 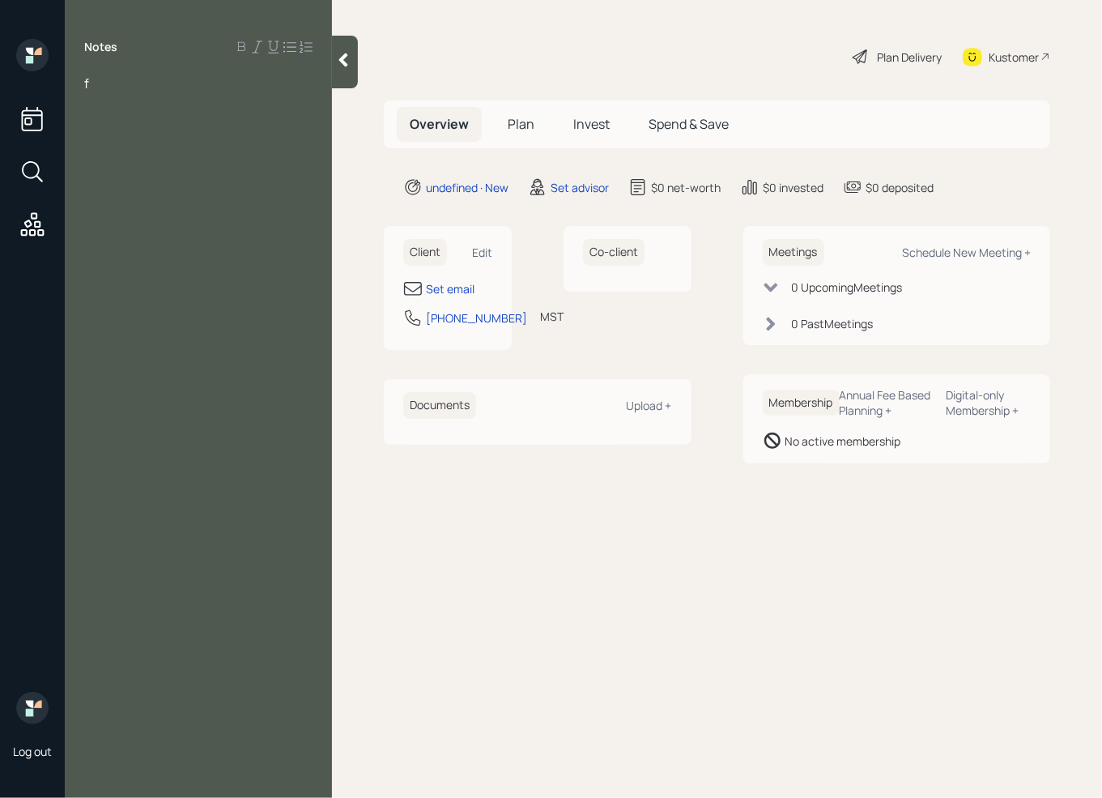 What do you see at coordinates (450, 288) in the screenshot?
I see `div: Set email` at bounding box center [450, 288].